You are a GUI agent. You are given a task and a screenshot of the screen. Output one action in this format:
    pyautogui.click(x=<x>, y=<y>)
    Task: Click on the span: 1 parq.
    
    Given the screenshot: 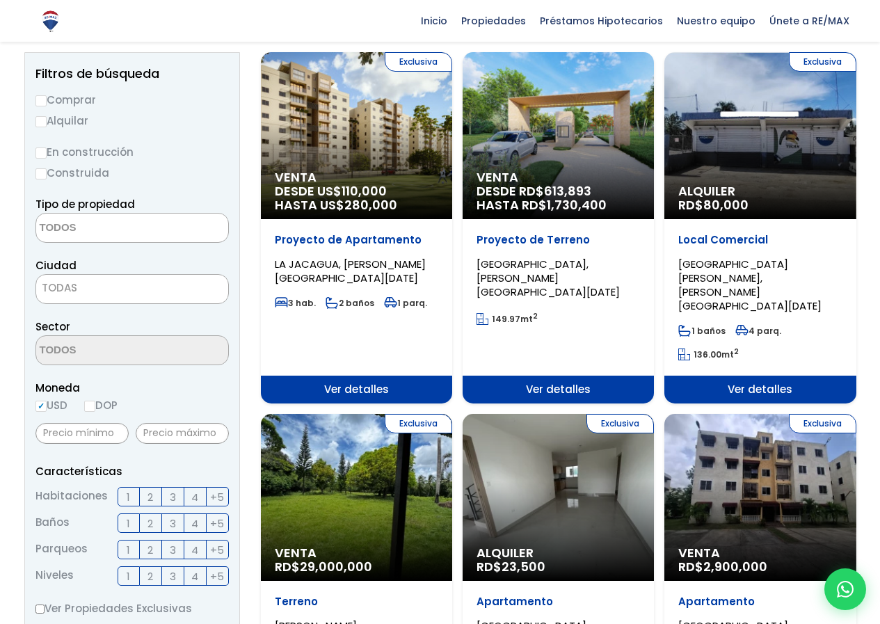 What is the action you would take?
    pyautogui.click(x=406, y=303)
    